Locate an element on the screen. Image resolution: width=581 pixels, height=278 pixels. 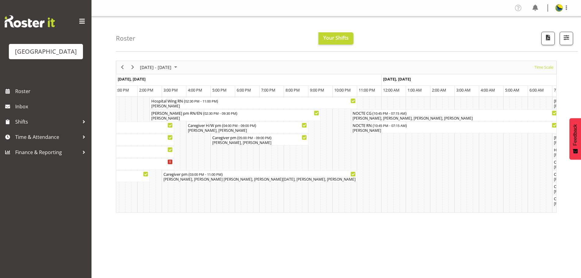
span: 12:00 AM is located at coordinates (392, 90).